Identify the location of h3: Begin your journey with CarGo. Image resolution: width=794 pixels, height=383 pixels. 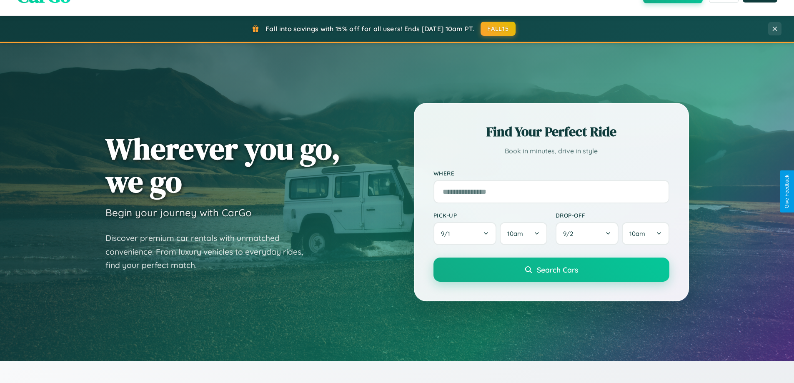
(178, 213).